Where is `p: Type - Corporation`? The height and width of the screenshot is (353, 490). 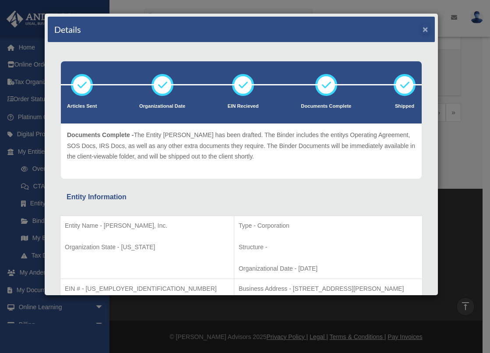
p: Type - Corporation is located at coordinates (328, 225).